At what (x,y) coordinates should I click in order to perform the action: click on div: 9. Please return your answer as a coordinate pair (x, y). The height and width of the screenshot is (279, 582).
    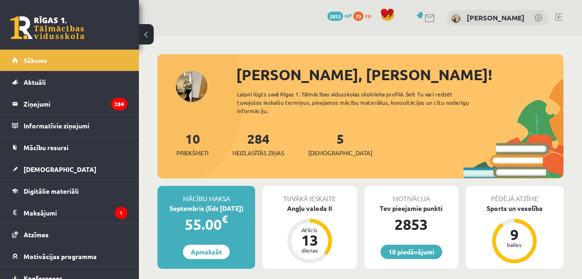
    Looking at the image, I should click on (514, 234).